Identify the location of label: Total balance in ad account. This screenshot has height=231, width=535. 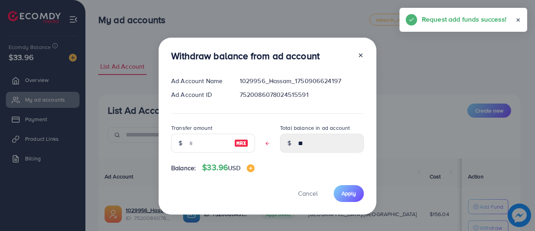
(315, 128).